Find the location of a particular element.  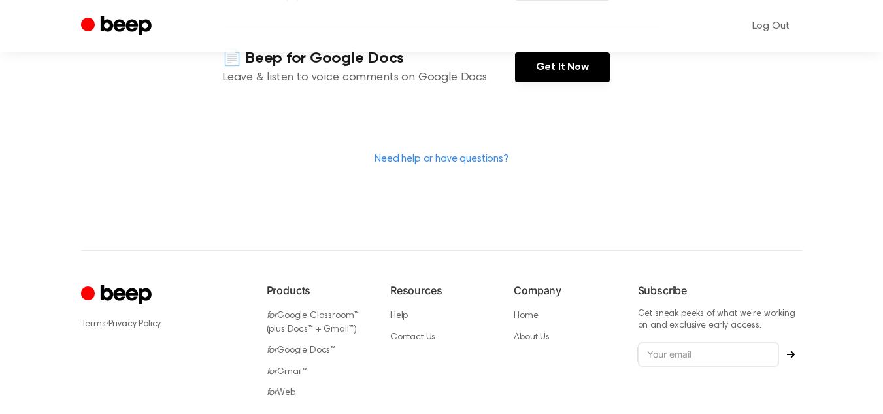

h6: Company is located at coordinates (565, 290).